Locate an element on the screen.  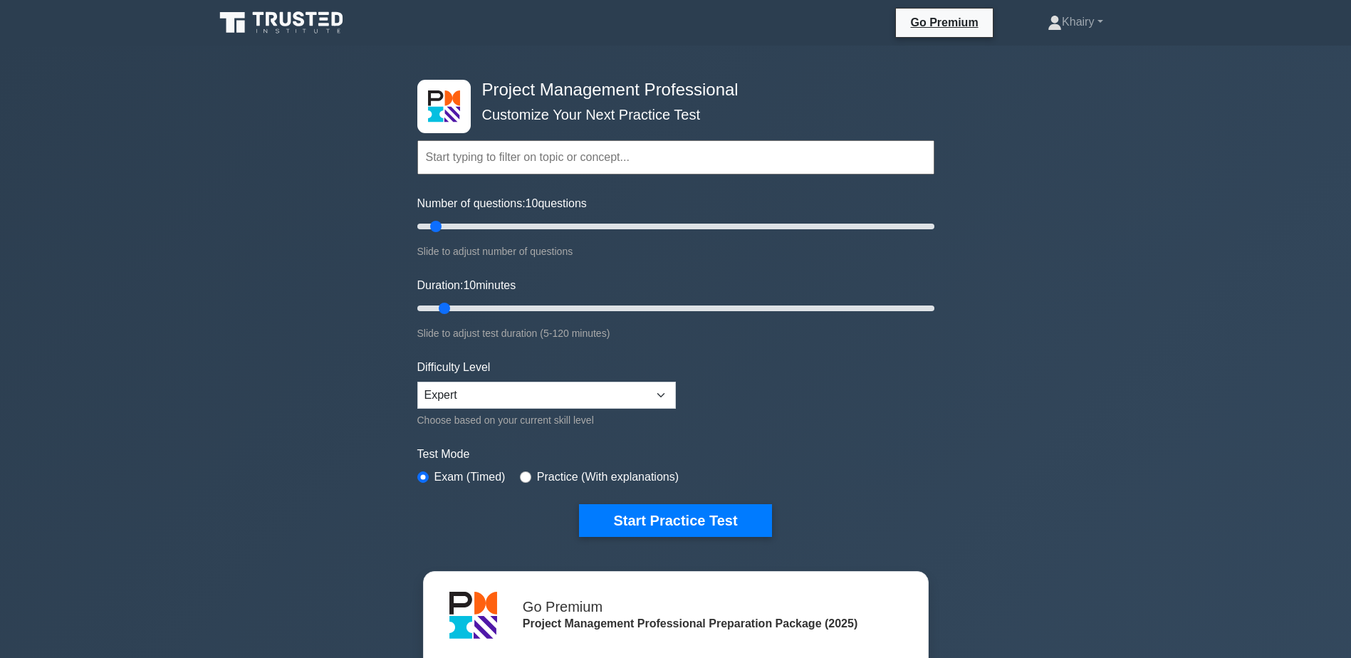
a: Khairy is located at coordinates (1075, 22).